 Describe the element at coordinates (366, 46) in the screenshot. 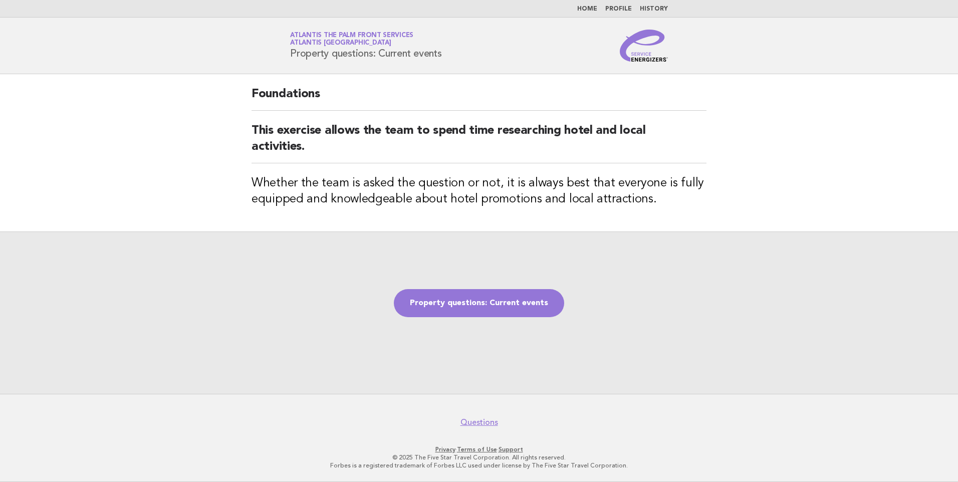

I see `h1: Property questions: Current events` at that location.